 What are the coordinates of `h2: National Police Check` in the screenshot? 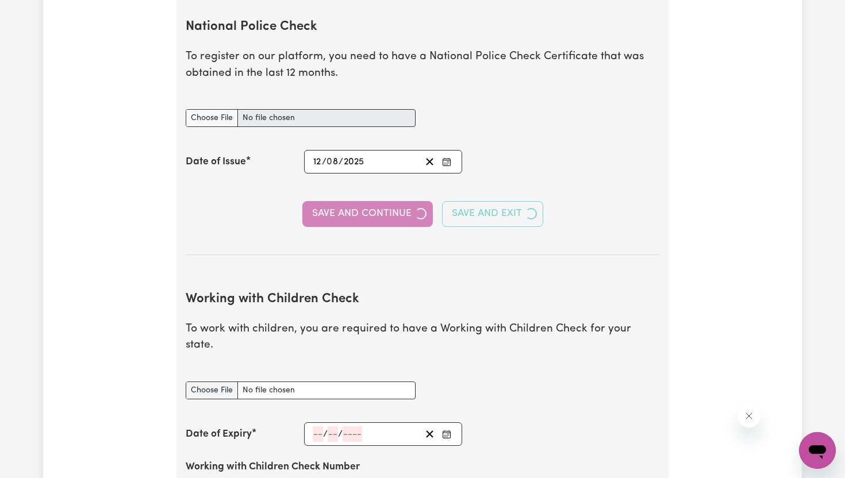 It's located at (422, 27).